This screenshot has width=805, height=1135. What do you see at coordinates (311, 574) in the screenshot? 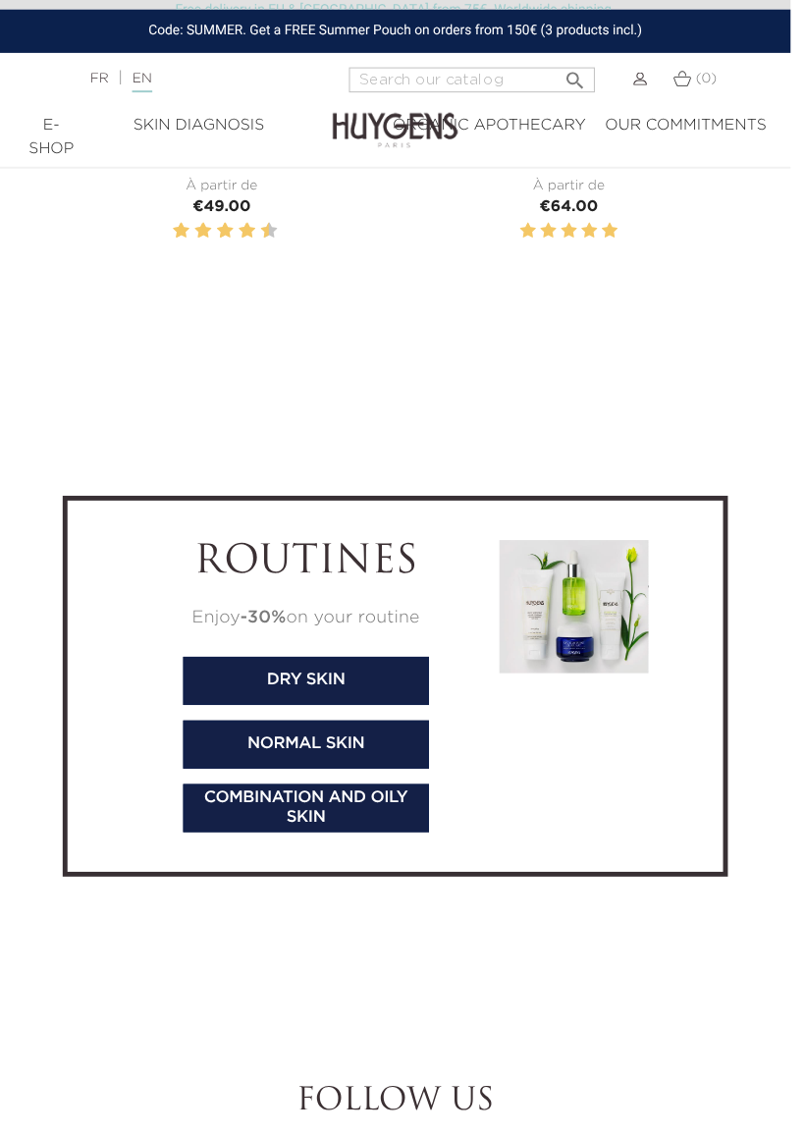
I see `h2: Routines` at bounding box center [311, 574].